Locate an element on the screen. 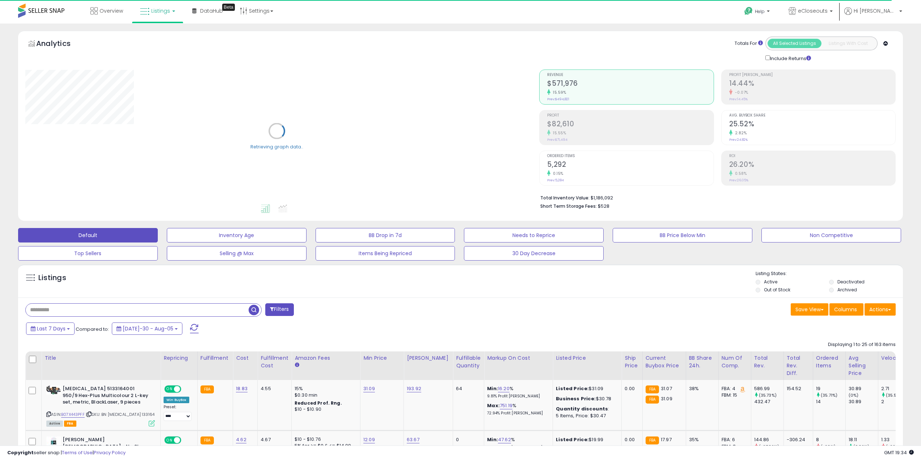 The image size is (921, 460). div: 5 Items, Price: $30.47 is located at coordinates (586, 416).